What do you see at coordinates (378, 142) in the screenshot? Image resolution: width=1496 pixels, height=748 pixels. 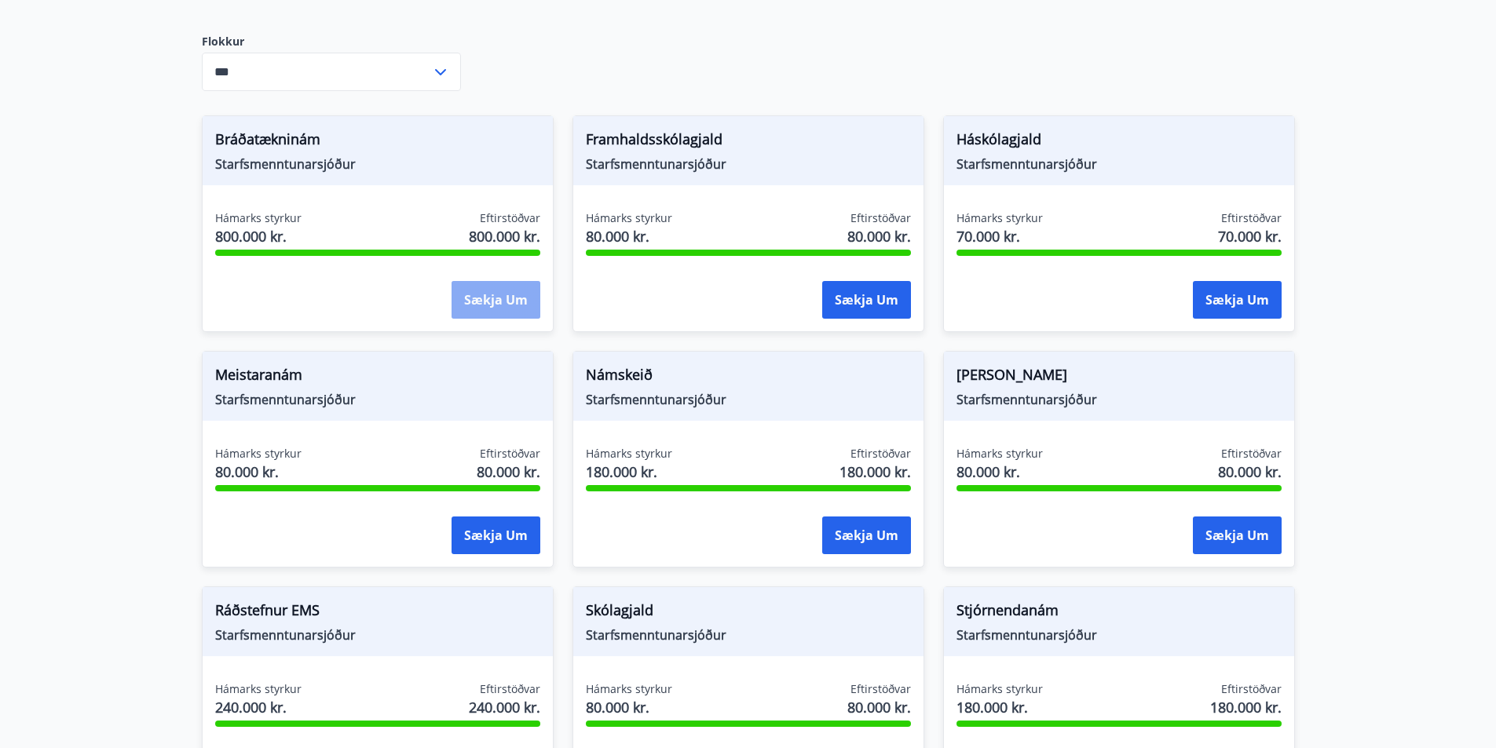 I see `span: Bráðatækninám` at bounding box center [378, 142].